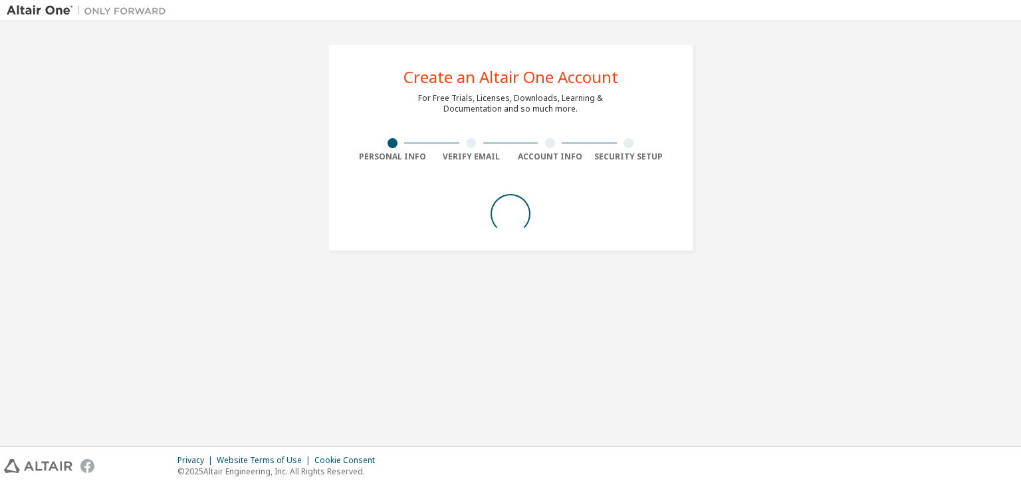  Describe the element at coordinates (197, 461) in the screenshot. I see `div: Privacy` at that location.